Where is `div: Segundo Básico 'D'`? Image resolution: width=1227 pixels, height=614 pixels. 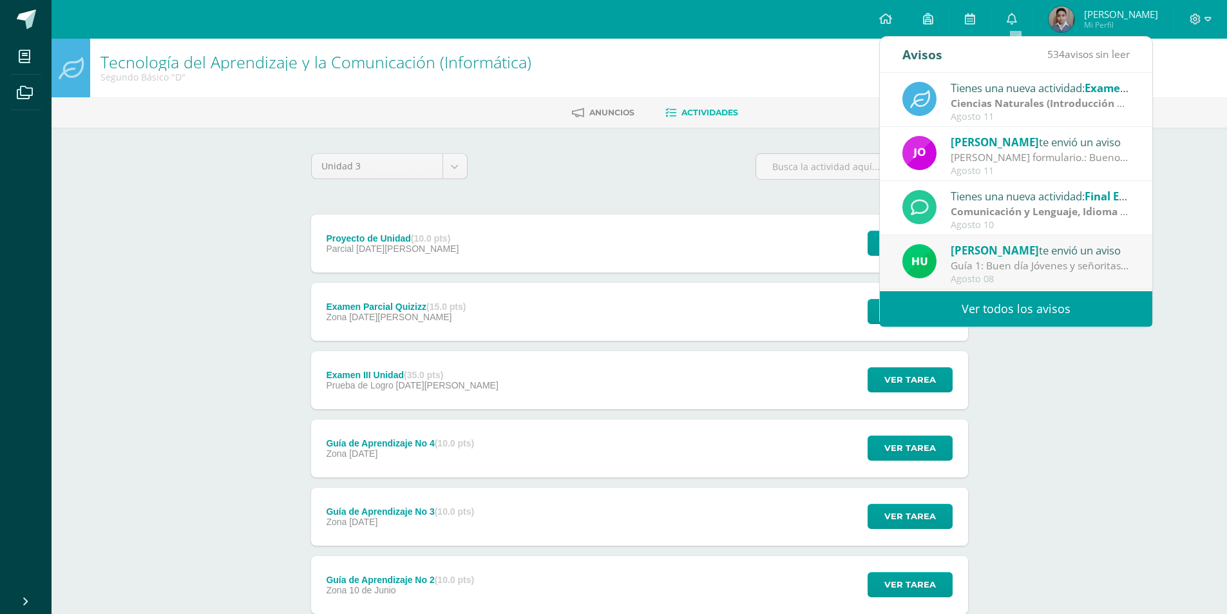
div: Segundo Básico 'D' is located at coordinates (316, 77).